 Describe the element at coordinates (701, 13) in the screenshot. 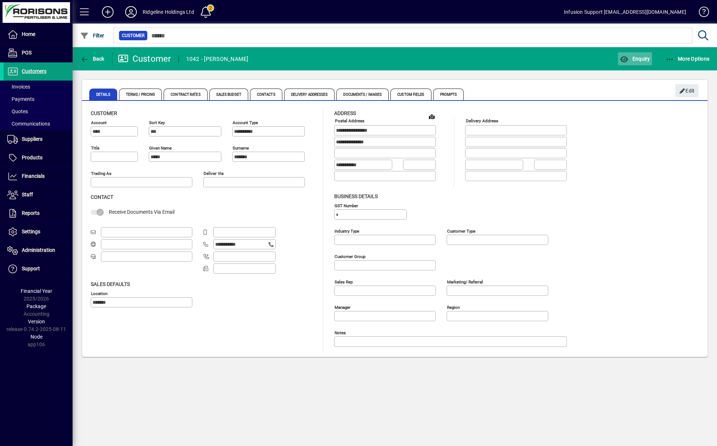

I see `a: Knowledge Base` at that location.